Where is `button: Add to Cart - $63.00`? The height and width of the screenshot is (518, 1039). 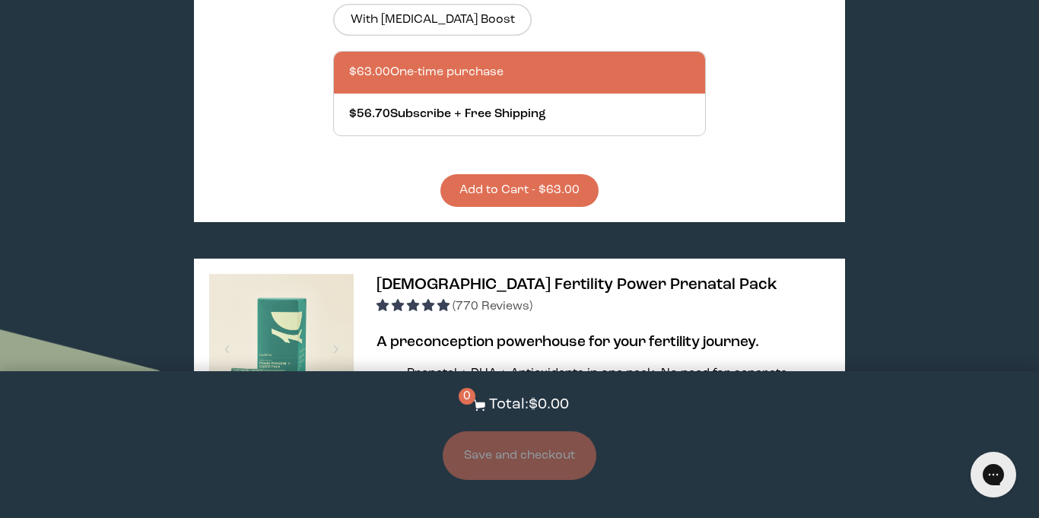 button: Add to Cart - $63.00 is located at coordinates (520, 190).